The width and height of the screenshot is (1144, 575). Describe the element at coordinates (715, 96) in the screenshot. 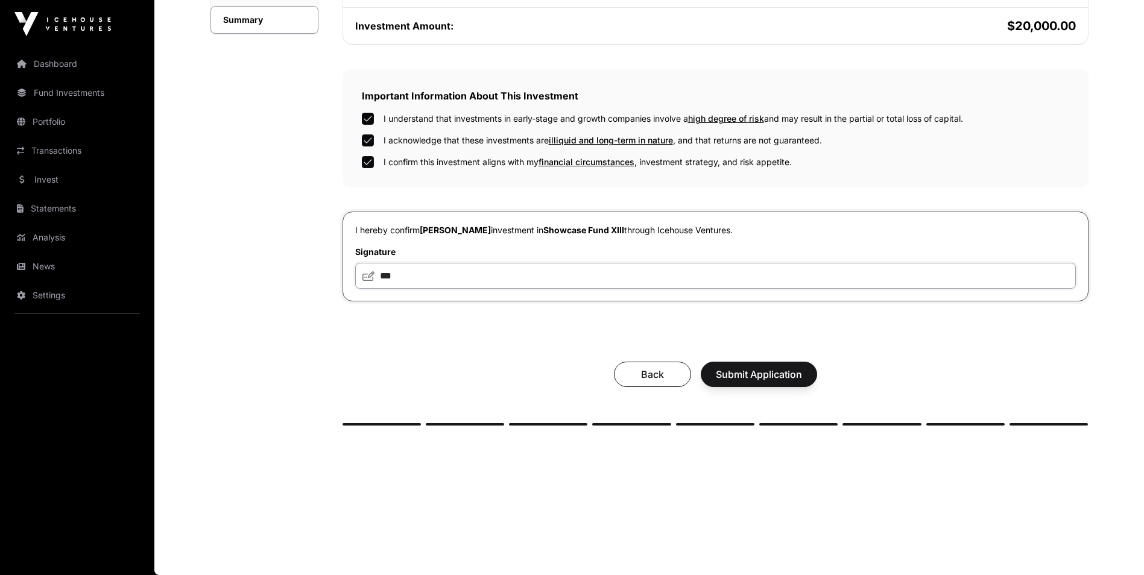

I see `h2: Important Information About This Investment` at that location.